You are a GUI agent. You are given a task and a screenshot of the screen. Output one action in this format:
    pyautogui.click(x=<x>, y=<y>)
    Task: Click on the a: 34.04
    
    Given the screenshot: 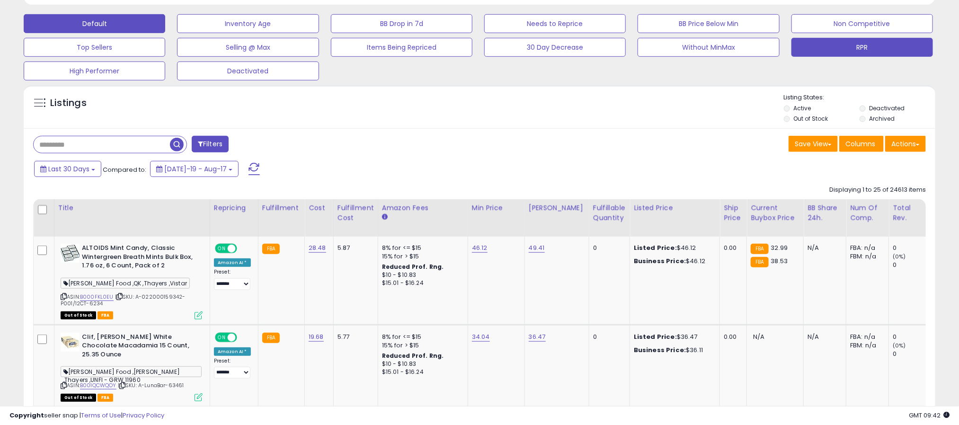 What is the action you would take?
    pyautogui.click(x=481, y=337)
    